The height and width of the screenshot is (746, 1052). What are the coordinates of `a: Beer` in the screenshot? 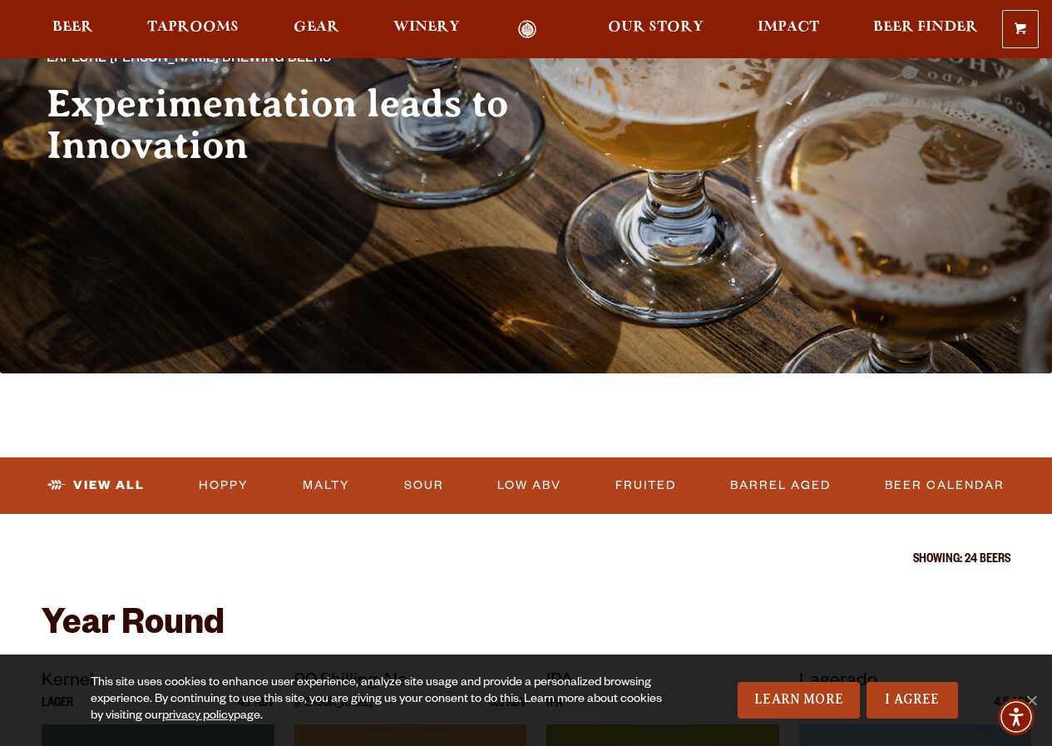 It's located at (72, 29).